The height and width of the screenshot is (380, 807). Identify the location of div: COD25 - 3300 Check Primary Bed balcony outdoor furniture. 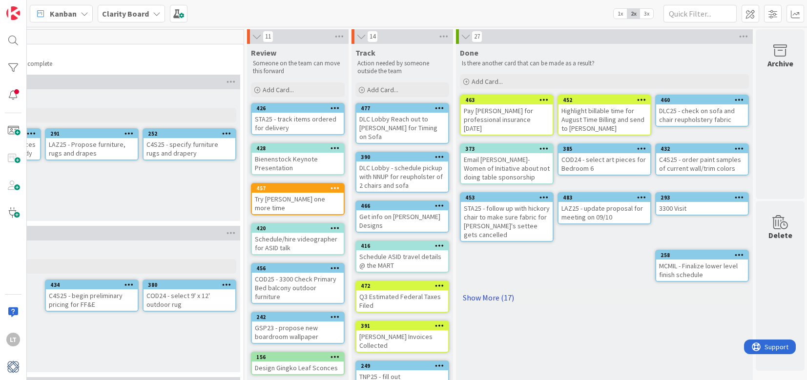
(298, 288).